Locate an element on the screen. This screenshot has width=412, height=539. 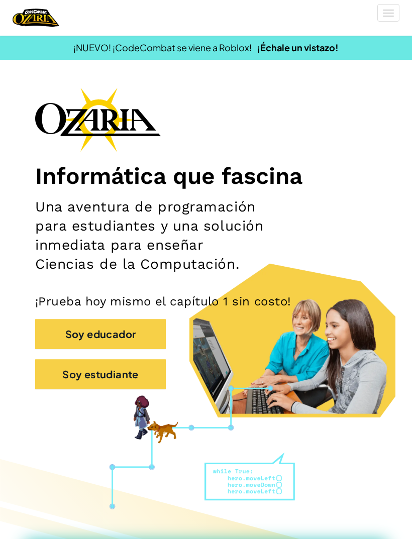
p: ¡Prueba hoy mismo el capítulo 1 sin costo! is located at coordinates (206, 302).